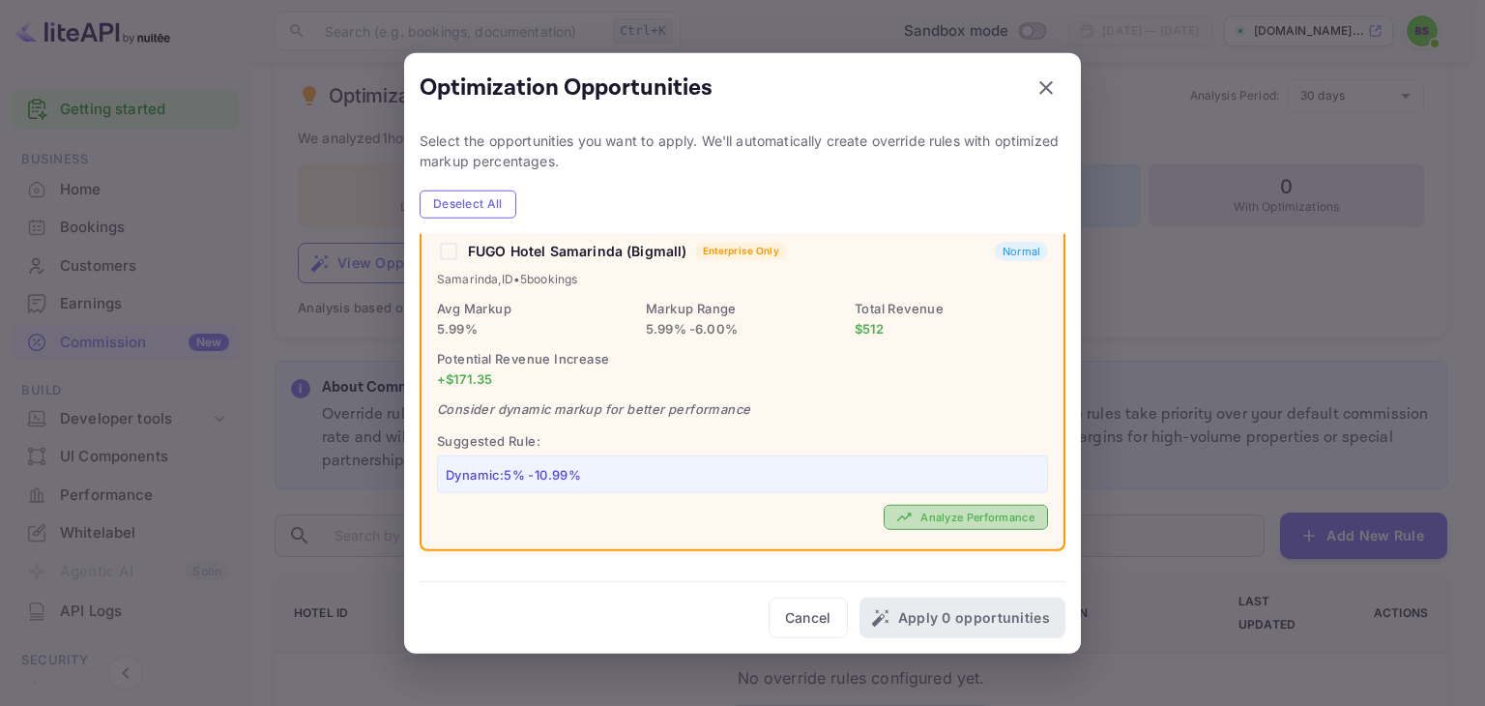 This screenshot has width=1485, height=706. What do you see at coordinates (743, 151) in the screenshot?
I see `p: Select the opportunities you want to apply. We'll automatically create override rules with optimi...` at bounding box center [743, 151].